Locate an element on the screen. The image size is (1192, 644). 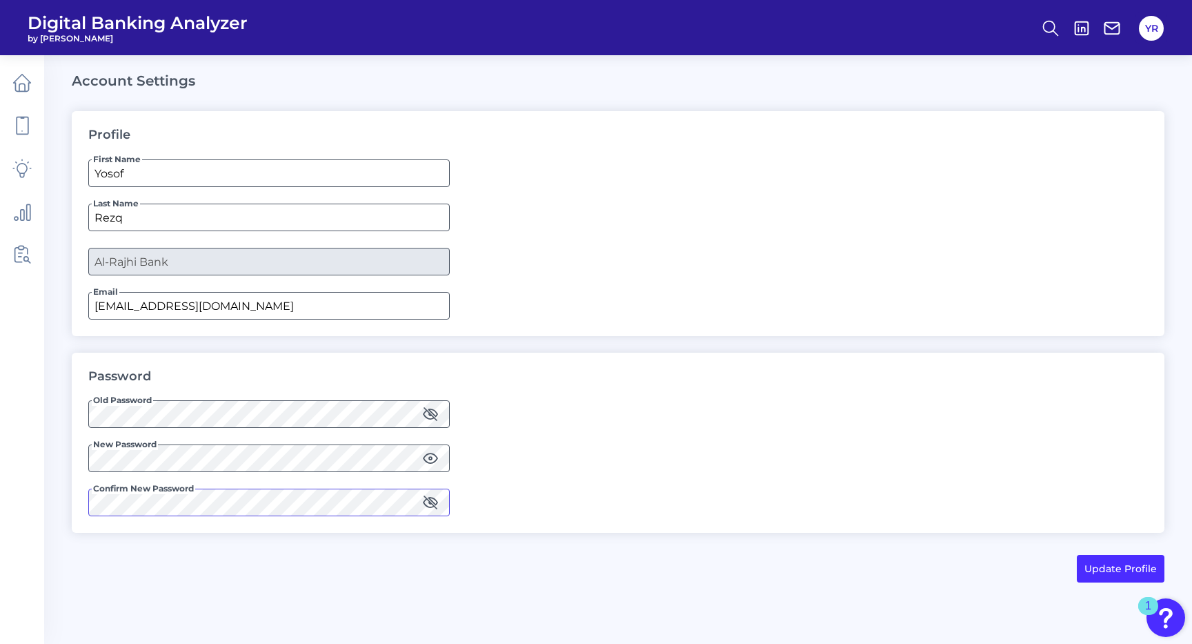
span: Last Name is located at coordinates (116, 204).